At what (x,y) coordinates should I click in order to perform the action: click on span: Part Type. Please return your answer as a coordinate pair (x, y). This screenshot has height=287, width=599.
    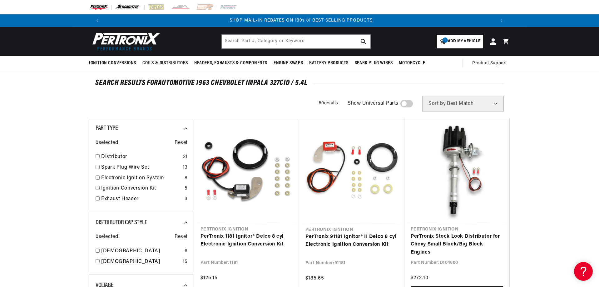
    Looking at the image, I should click on (107, 128).